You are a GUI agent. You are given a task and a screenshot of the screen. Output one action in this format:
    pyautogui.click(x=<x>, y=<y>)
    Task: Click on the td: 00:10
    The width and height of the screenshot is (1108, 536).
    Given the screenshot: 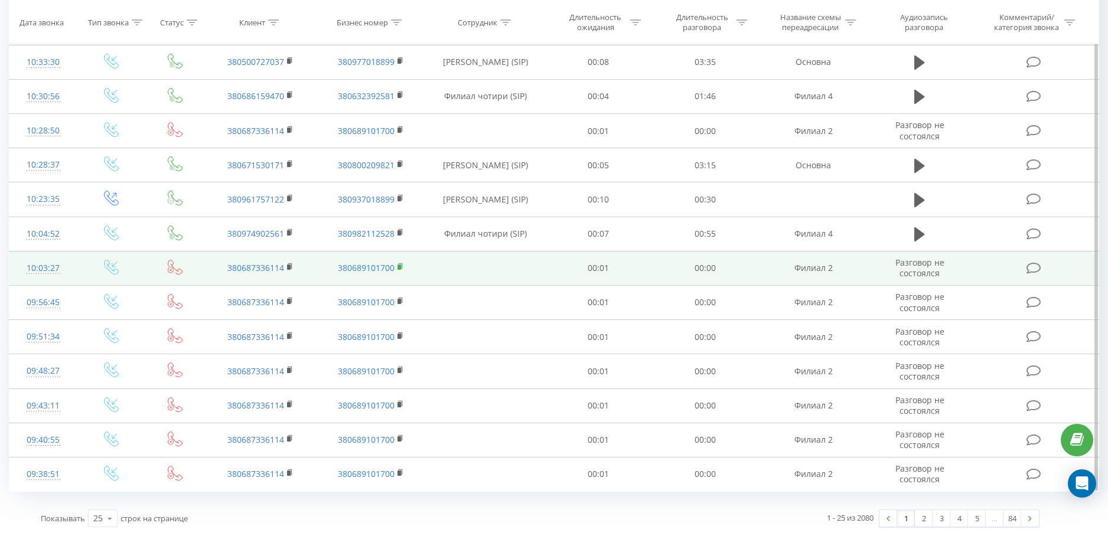 What is the action you would take?
    pyautogui.click(x=598, y=200)
    